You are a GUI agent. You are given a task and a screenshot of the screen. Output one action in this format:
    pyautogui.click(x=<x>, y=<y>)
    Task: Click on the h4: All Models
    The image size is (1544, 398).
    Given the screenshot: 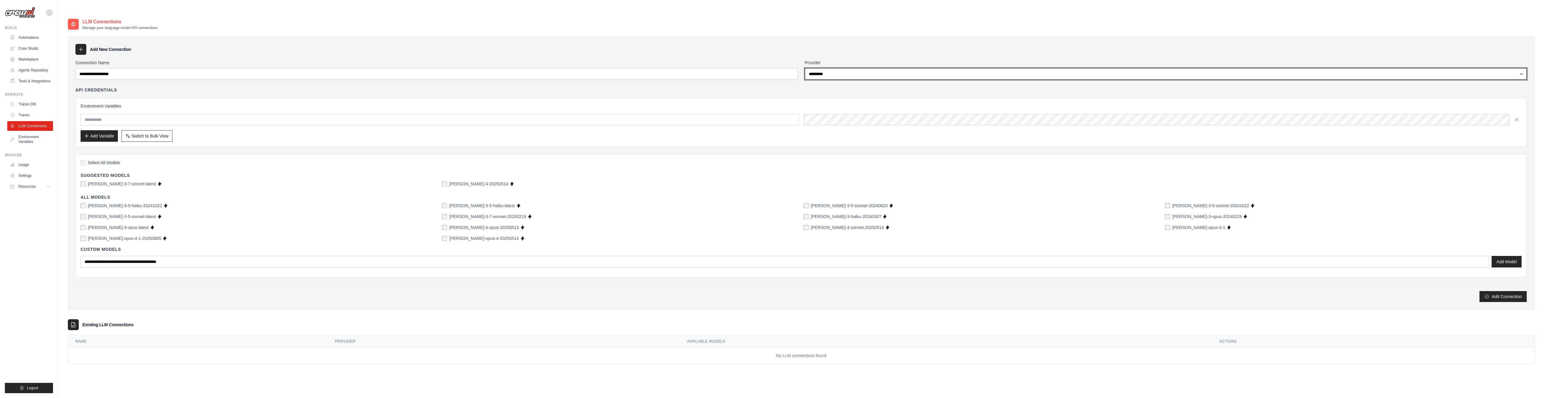 What is the action you would take?
    pyautogui.click(x=801, y=197)
    